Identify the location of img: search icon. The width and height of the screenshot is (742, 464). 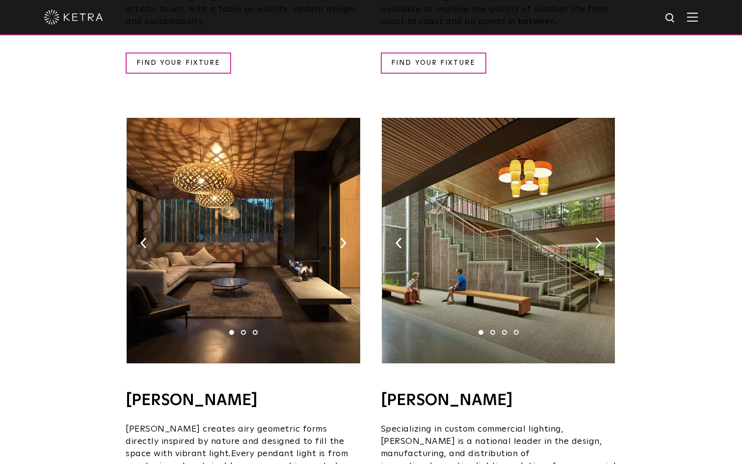
(670, 18).